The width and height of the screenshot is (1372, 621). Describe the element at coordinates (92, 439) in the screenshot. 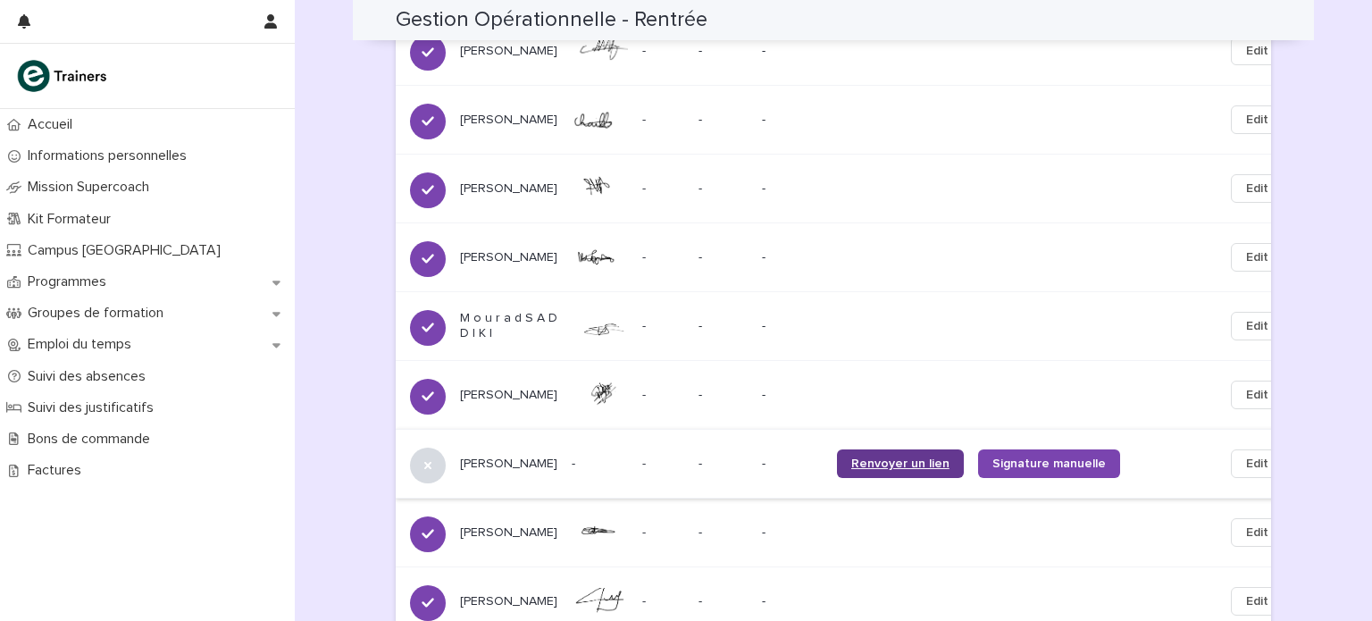

I see `p: Bons de commande` at that location.